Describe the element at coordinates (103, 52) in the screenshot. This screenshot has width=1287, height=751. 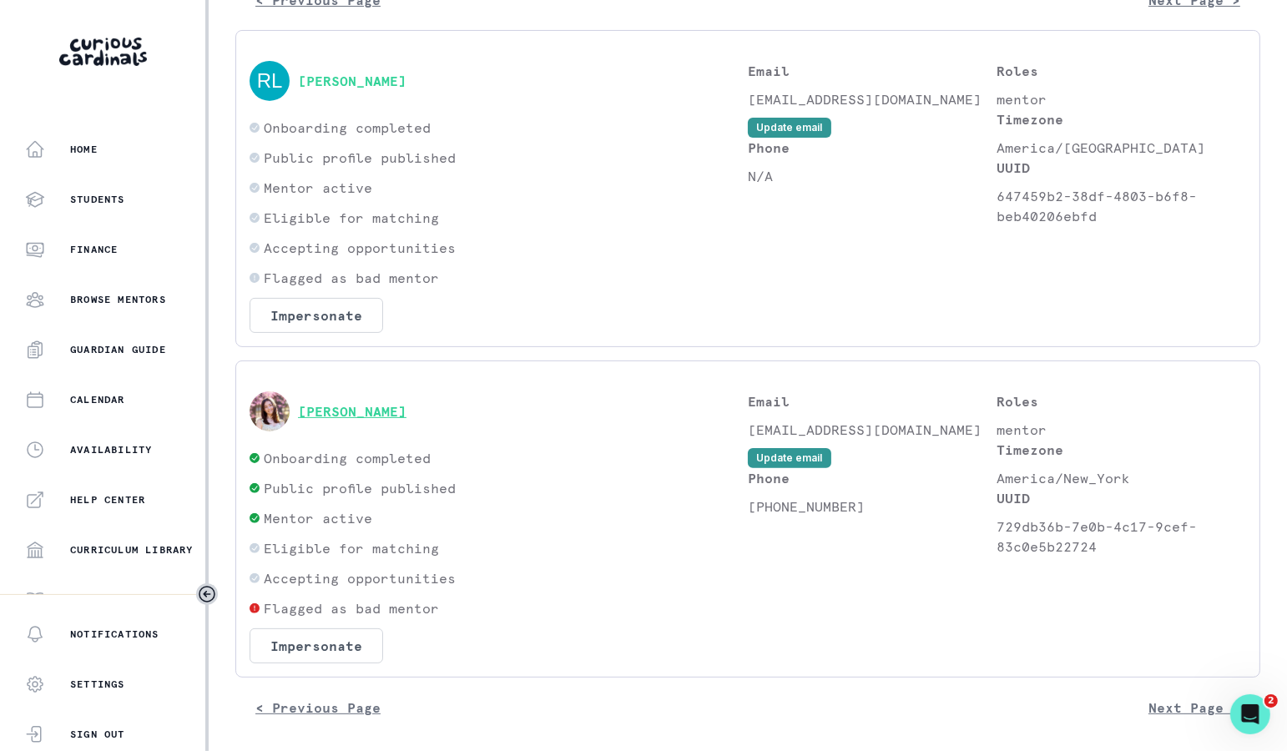
I see `img: Curious Cardinals Logo` at that location.